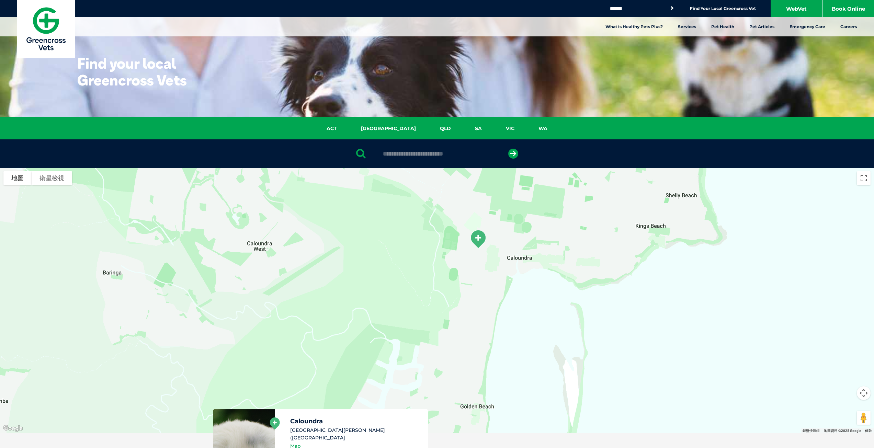 The image size is (874, 448). I want to click on button: 顯示街道地圖, so click(18, 178).